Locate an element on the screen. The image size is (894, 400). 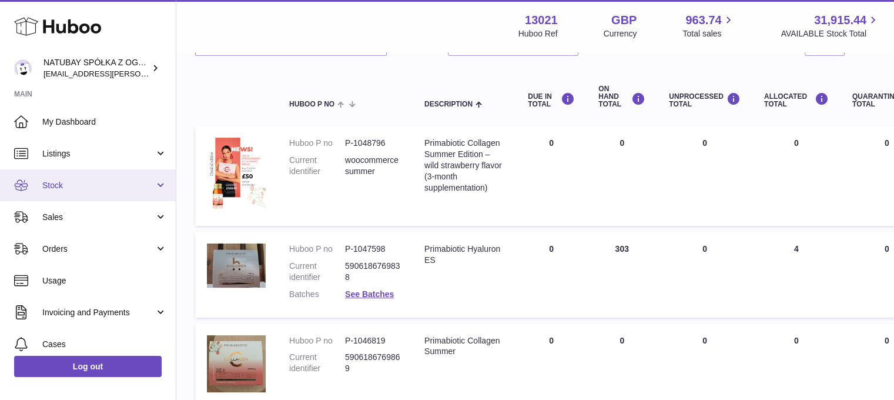
span: Huboo P no is located at coordinates (311, 104).